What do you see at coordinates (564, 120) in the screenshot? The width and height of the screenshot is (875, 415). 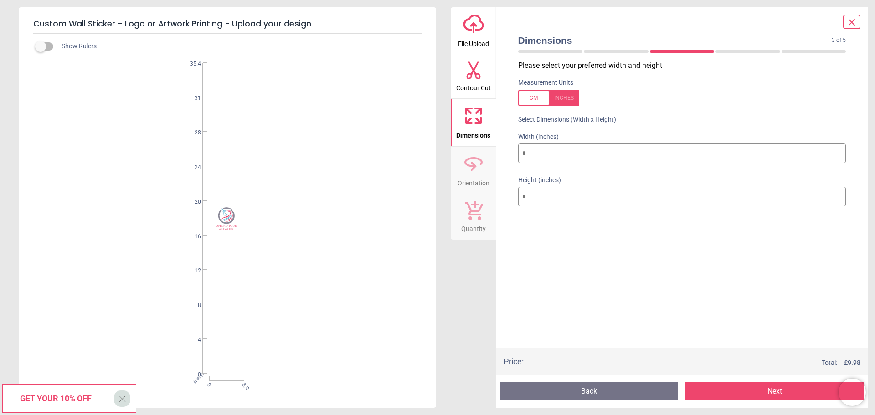 I see `label: Select Dimensions (Width x Height)` at bounding box center [564, 120].